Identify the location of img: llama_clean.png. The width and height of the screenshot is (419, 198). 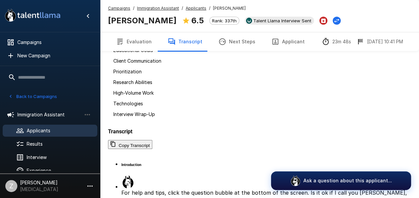
(128, 182).